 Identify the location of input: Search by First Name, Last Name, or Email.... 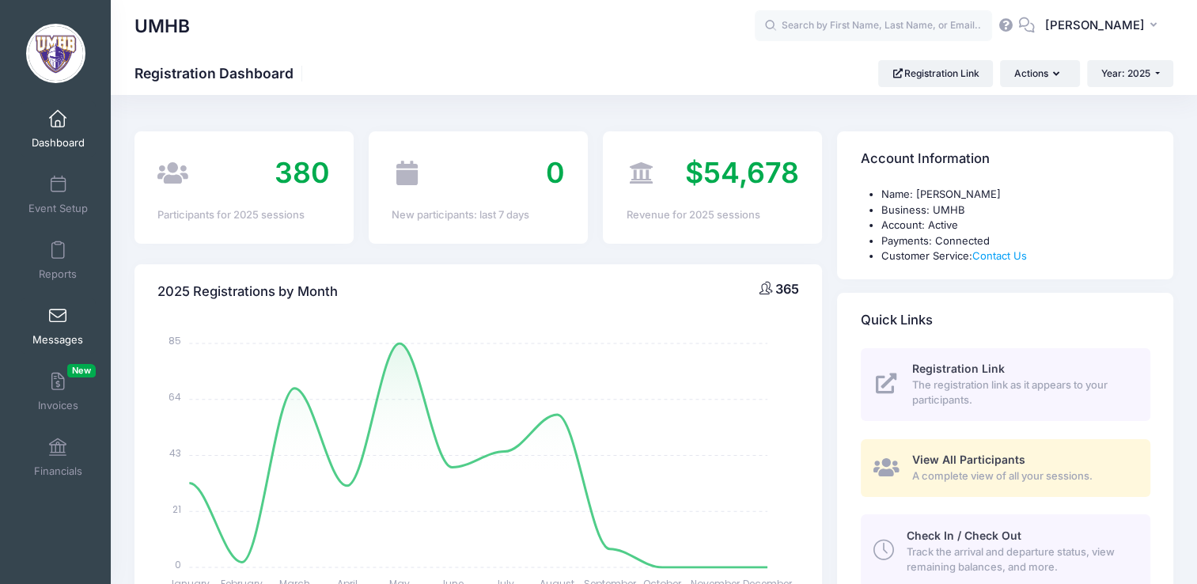
(874, 26).